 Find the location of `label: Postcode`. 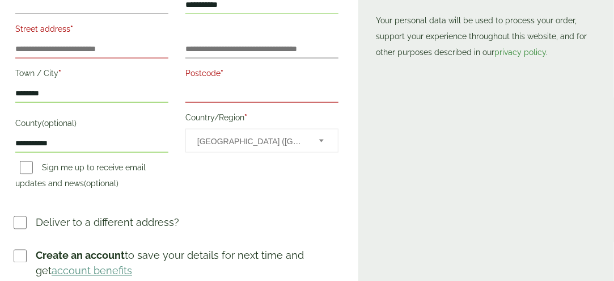

label: Postcode is located at coordinates (262, 75).